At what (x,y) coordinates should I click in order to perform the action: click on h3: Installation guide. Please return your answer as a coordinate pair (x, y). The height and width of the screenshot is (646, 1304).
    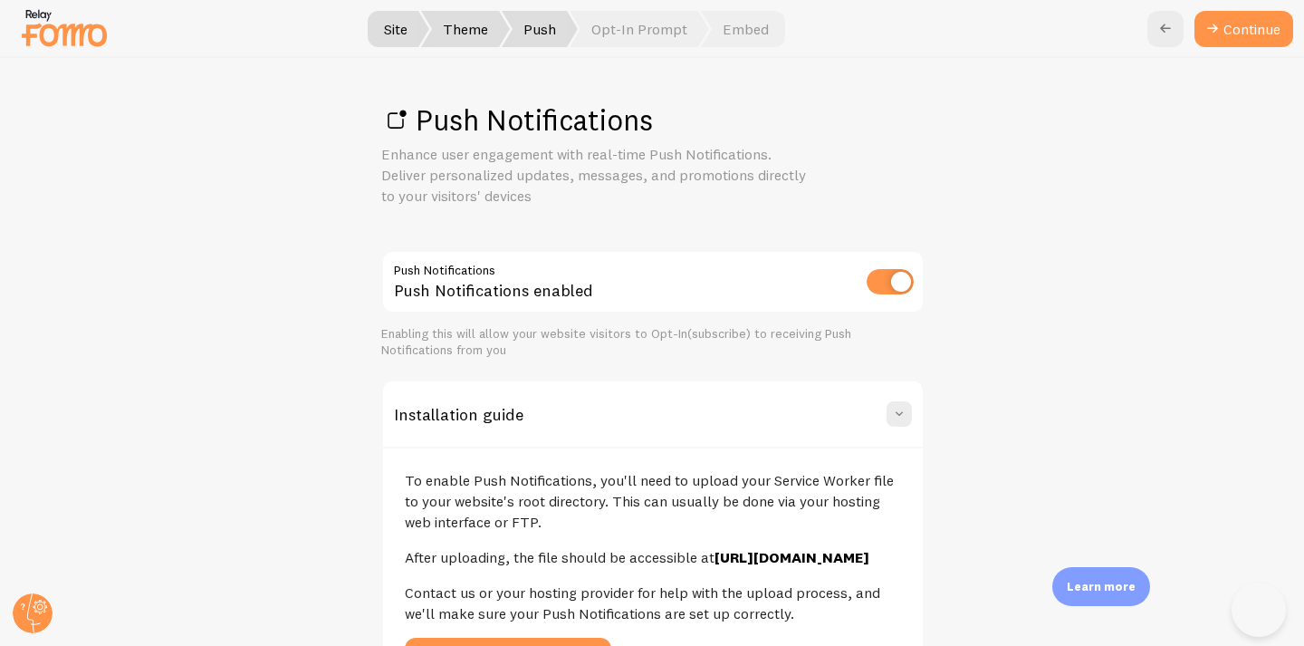
    Looking at the image, I should click on (458, 414).